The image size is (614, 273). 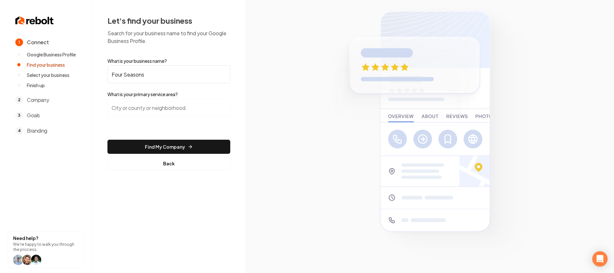 I want to click on input: City or county or neighborhood, so click(x=169, y=108).